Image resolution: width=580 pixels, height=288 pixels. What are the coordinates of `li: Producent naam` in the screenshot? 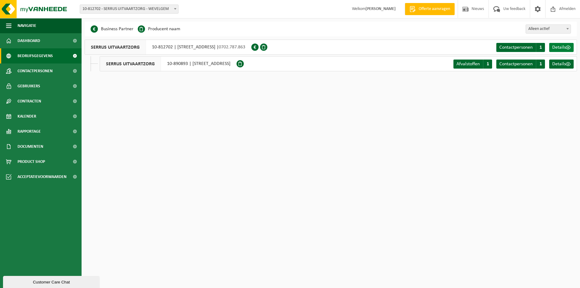 It's located at (159, 29).